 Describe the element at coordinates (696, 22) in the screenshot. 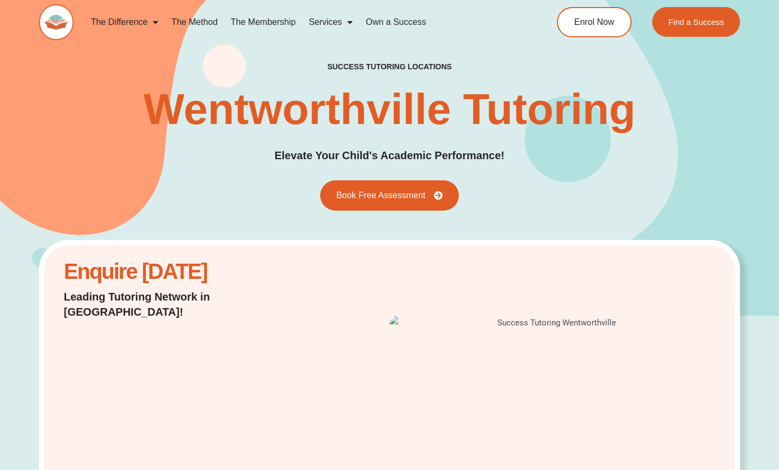

I see `span: Find a Success` at that location.